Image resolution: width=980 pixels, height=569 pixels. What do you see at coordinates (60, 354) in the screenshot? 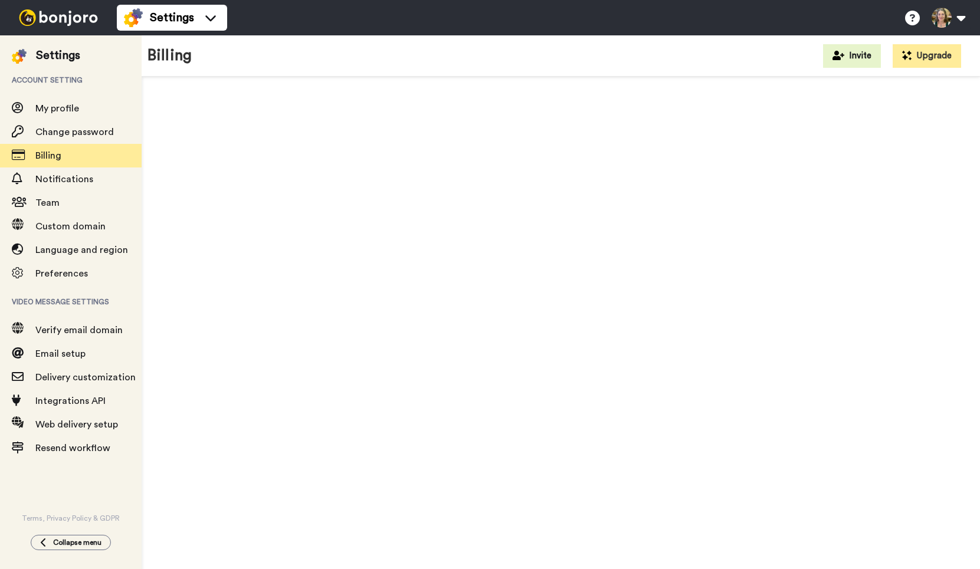
I see `span: Email setup` at bounding box center [60, 354].